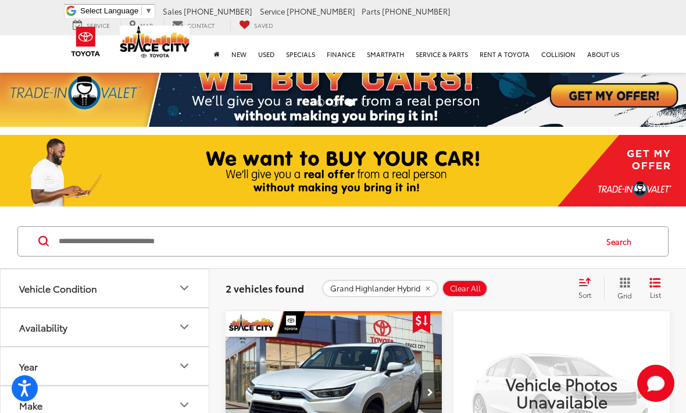  I want to click on button: List View, so click(656, 288).